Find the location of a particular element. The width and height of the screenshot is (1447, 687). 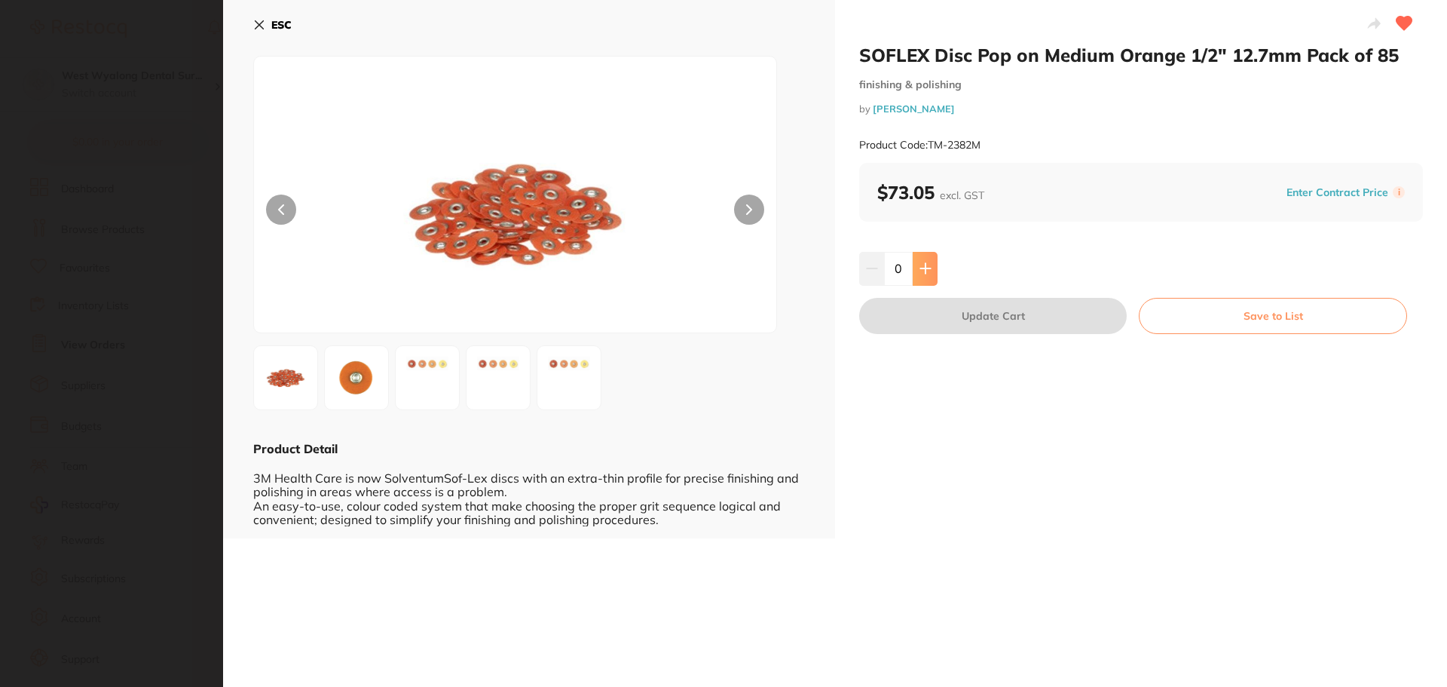

label: i is located at coordinates (1399, 192).